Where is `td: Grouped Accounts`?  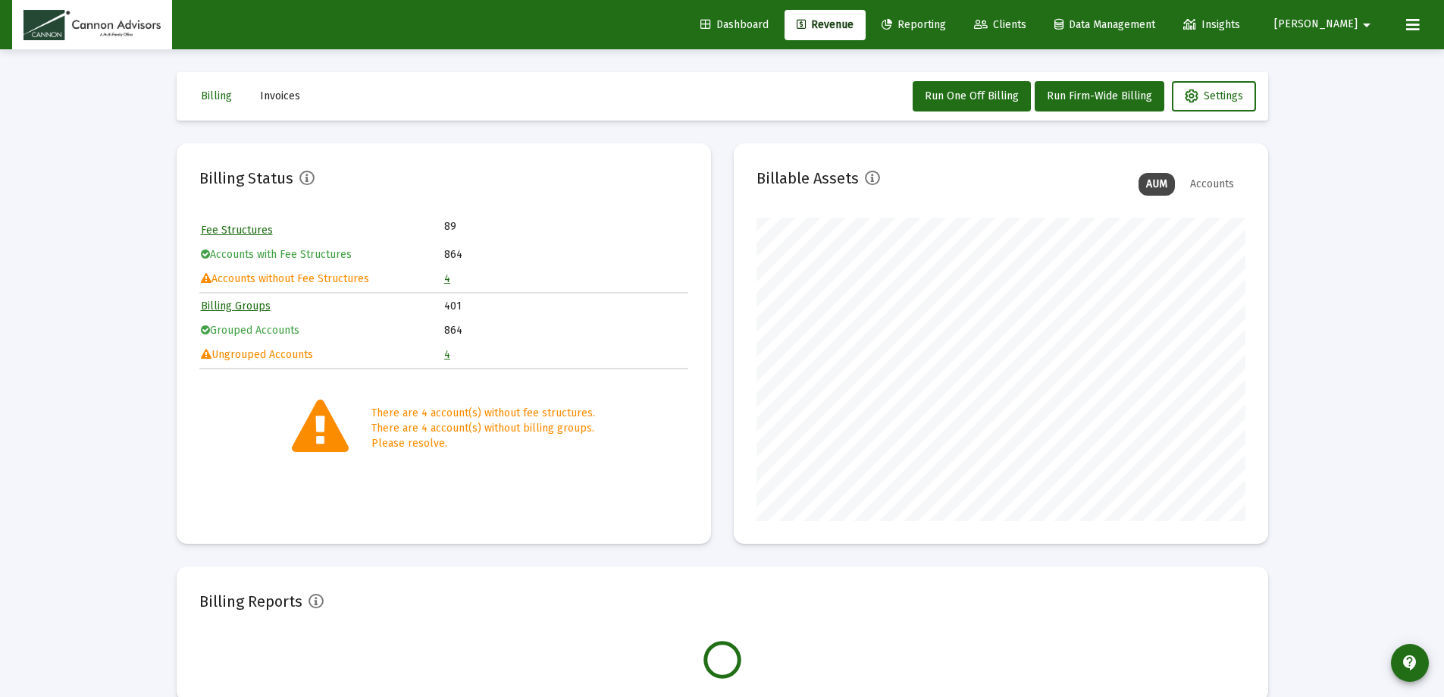 td: Grouped Accounts is located at coordinates (322, 330).